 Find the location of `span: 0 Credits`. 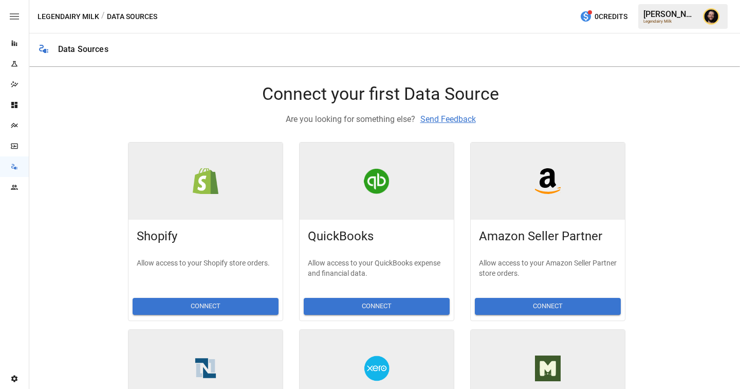

span: 0 Credits is located at coordinates (611, 16).